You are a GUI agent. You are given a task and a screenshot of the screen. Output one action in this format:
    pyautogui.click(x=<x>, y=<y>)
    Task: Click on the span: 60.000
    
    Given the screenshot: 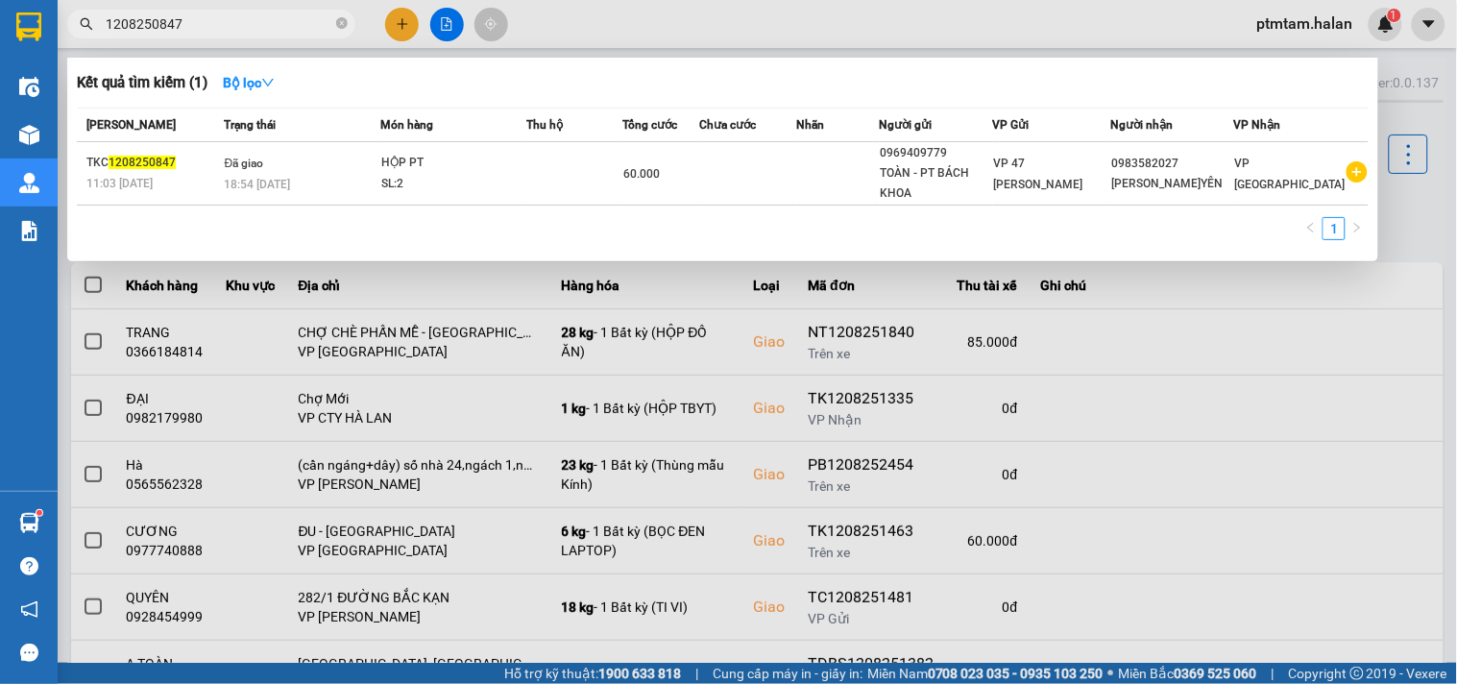 What is the action you would take?
    pyautogui.click(x=642, y=174)
    